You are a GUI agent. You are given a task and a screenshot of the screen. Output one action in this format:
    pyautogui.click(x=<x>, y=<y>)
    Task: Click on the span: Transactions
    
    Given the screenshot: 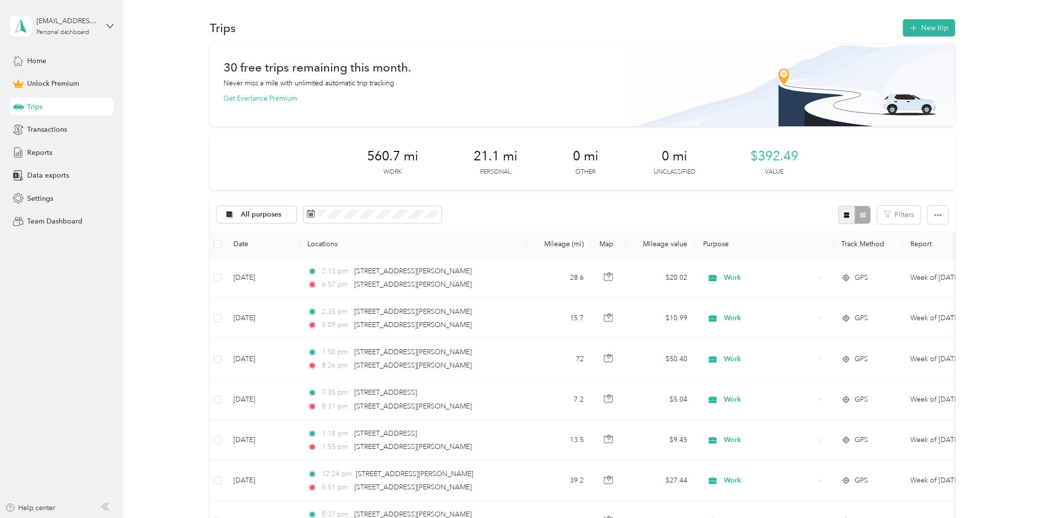 What is the action you would take?
    pyautogui.click(x=47, y=129)
    